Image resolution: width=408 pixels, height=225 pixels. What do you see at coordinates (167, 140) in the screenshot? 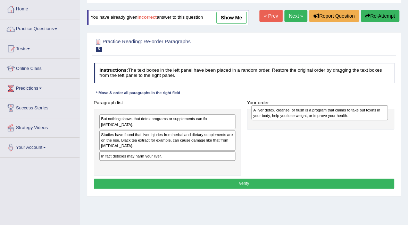
I see `div: Studies have found that liver injuries from herbal and dietary supplements are on the rise. Black...` at bounding box center [167, 140].